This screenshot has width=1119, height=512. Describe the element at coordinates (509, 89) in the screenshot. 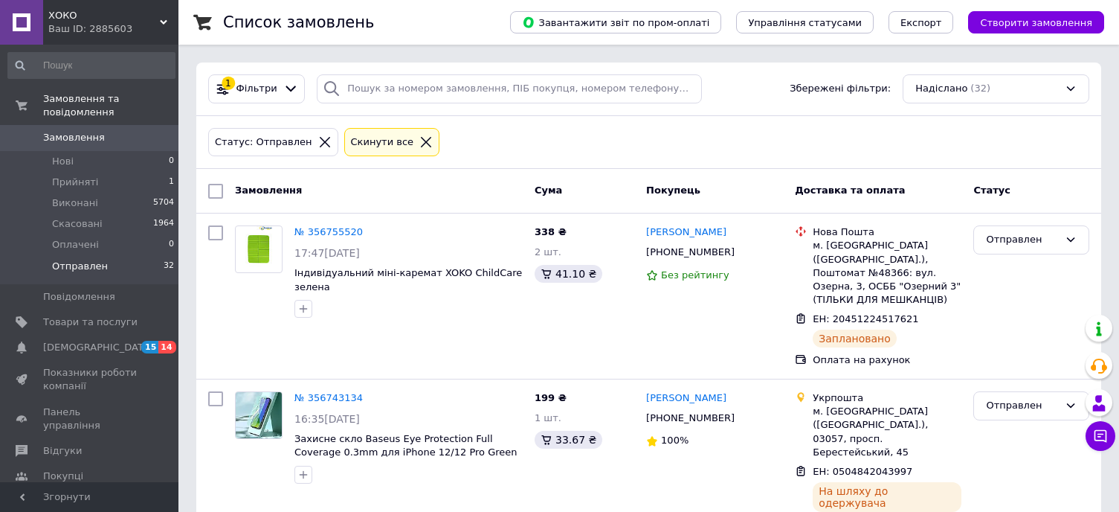

I see `input: Пошук за номером замовлення, ПІБ покупця, номером телефону, Email, номером накладної` at that location.